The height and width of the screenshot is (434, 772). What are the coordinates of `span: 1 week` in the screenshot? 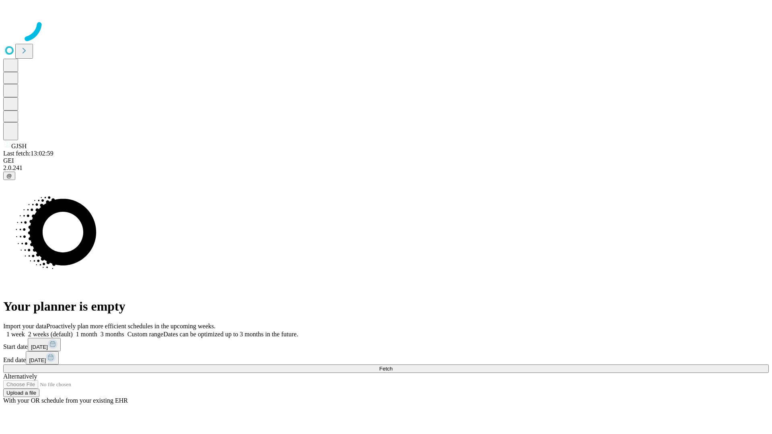 It's located at (16, 334).